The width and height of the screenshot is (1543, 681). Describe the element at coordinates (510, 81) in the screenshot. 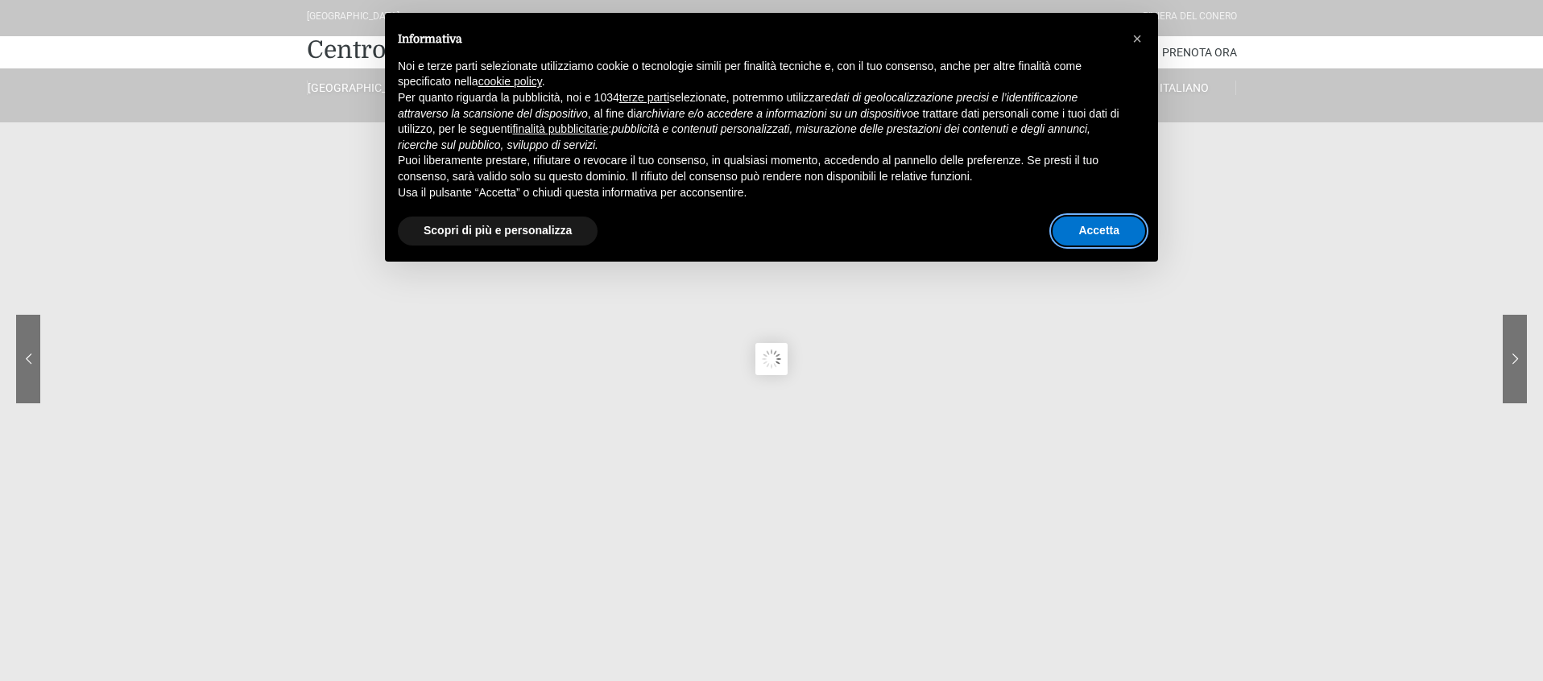

I see `a: cookie policy` at that location.